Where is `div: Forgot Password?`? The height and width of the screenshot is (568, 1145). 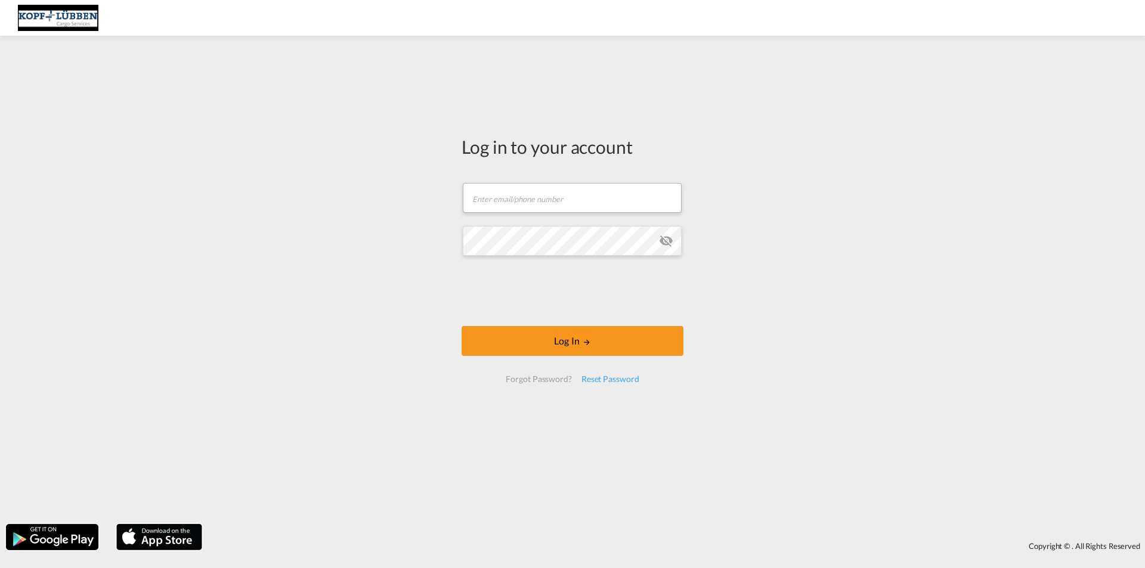 div: Forgot Password? is located at coordinates (539, 379).